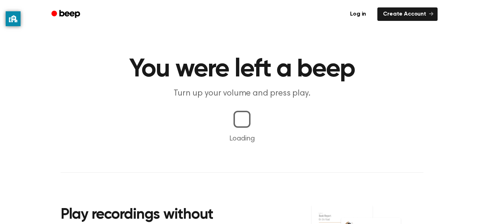 Image resolution: width=484 pixels, height=224 pixels. What do you see at coordinates (242, 139) in the screenshot?
I see `p: Loading` at bounding box center [242, 139].